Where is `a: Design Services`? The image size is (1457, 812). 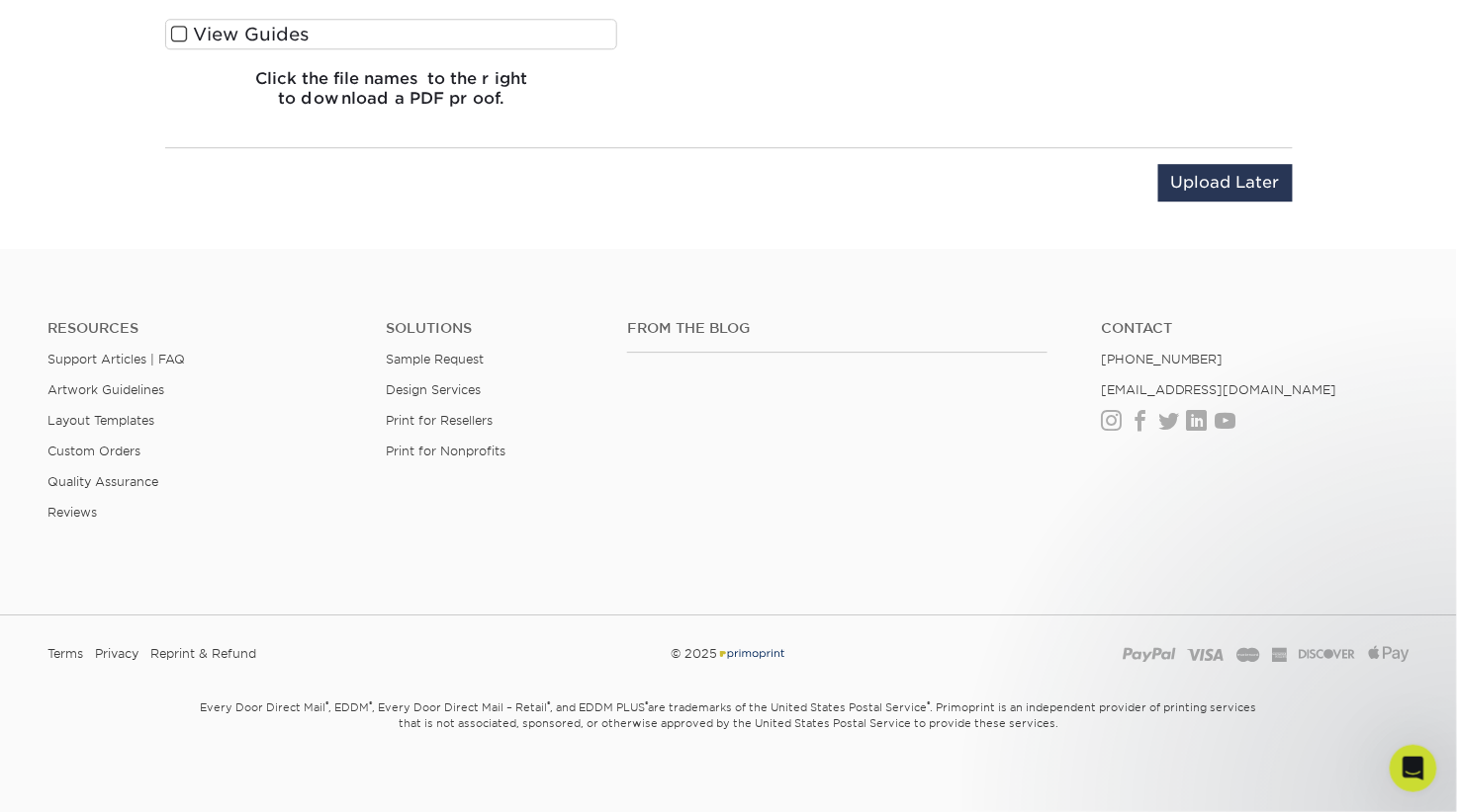 a: Design Services is located at coordinates (433, 389).